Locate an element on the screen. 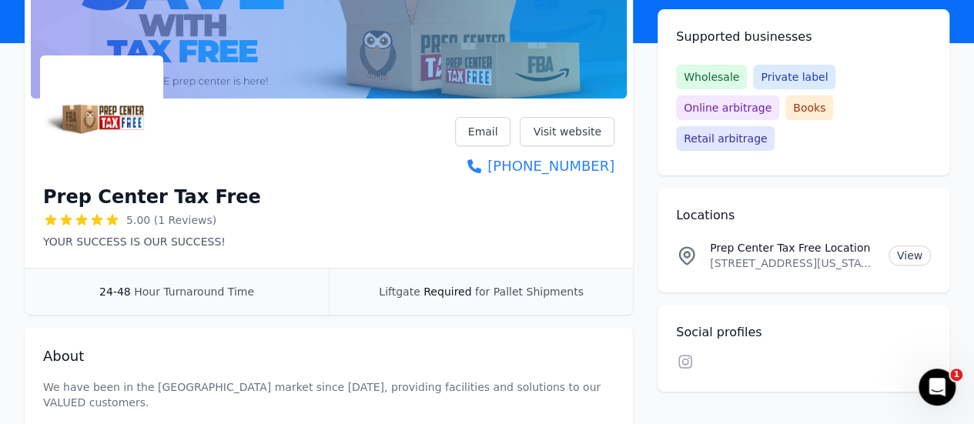 Image resolution: width=974 pixels, height=424 pixels. h2: About is located at coordinates (329, 357).